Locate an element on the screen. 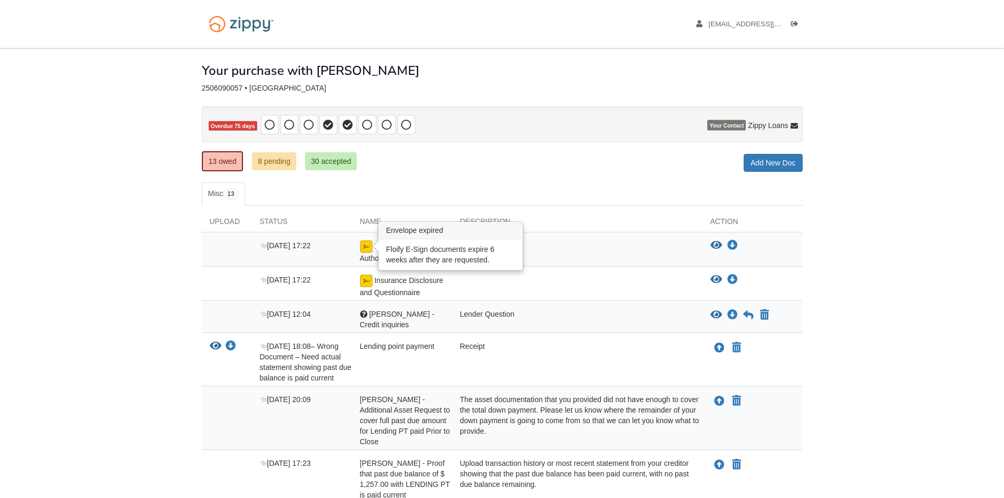 The image size is (1004, 498). button: Declare Regina Worrell - Additional Asset Request to cover full past due amount for Lending PT pa... is located at coordinates (736, 401).